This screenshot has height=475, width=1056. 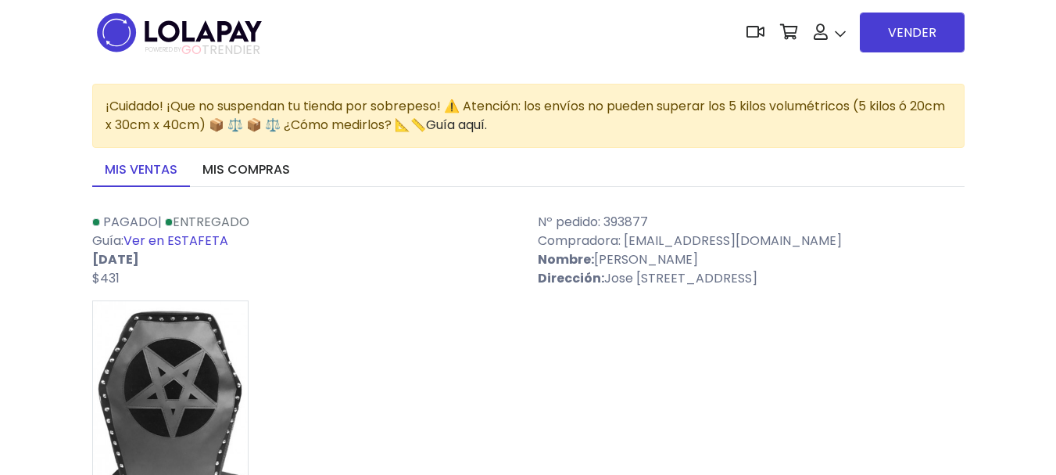 What do you see at coordinates (207, 221) in the screenshot?
I see `a: Entregado` at bounding box center [207, 221].